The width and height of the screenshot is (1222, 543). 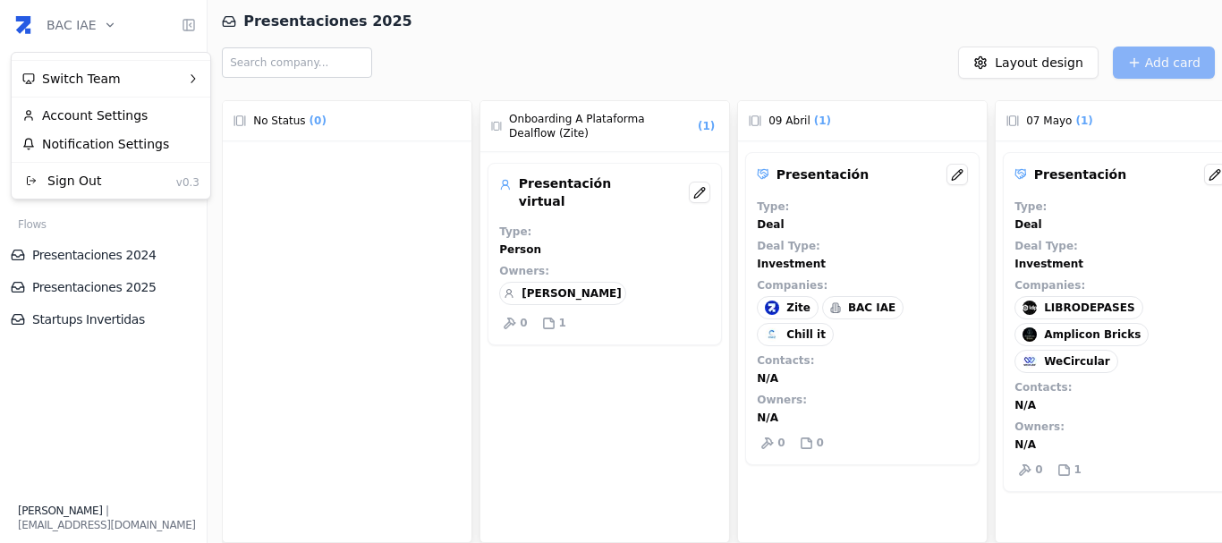 What do you see at coordinates (111, 115) in the screenshot?
I see `a: Account Settings` at bounding box center [111, 115].